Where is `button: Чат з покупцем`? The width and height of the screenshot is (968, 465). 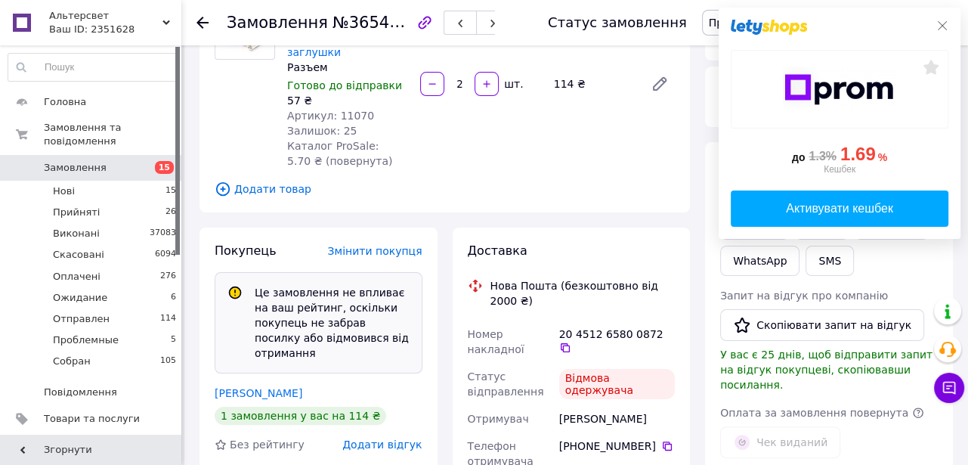
button: Чат з покупцем is located at coordinates (949, 388).